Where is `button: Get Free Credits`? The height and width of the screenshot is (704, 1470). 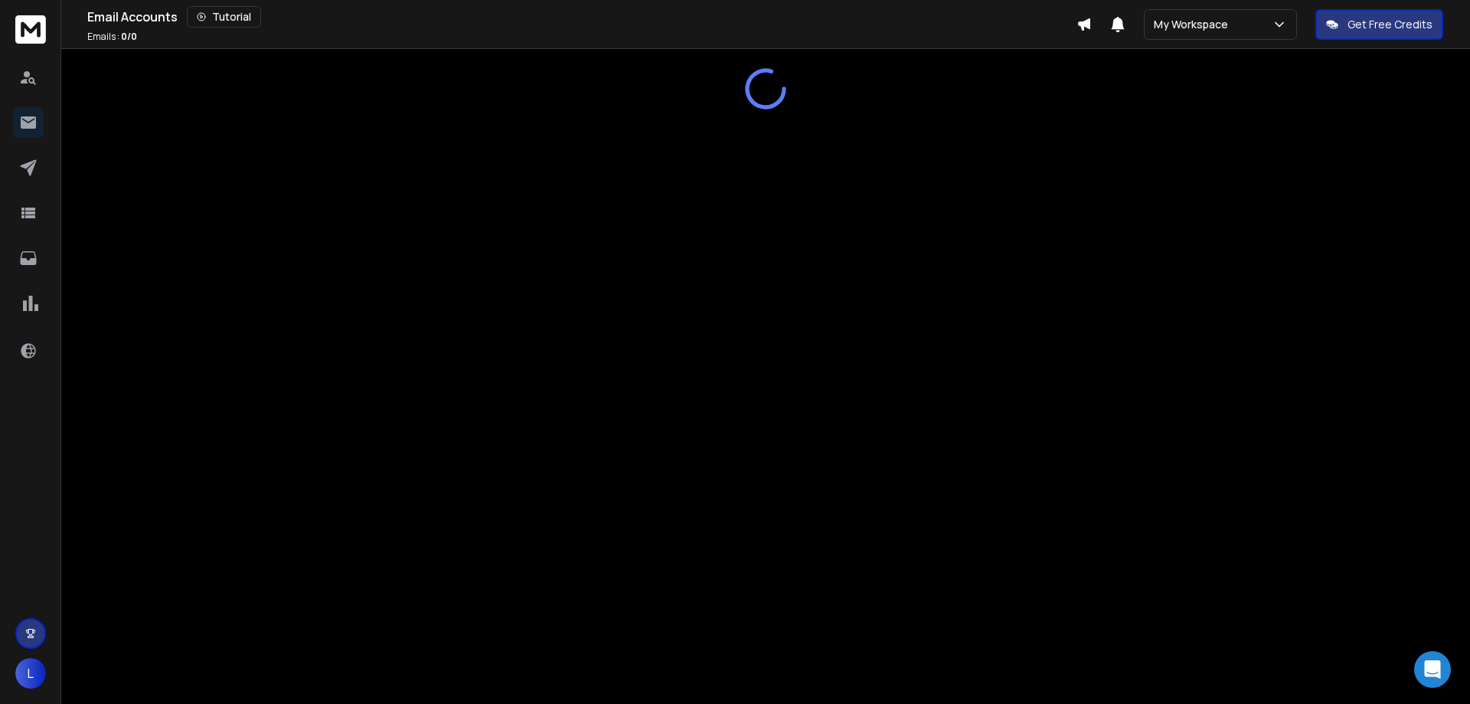 button: Get Free Credits is located at coordinates (1379, 24).